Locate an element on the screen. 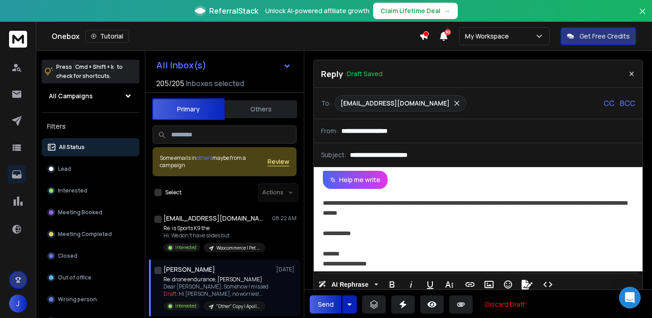 The height and width of the screenshot is (318, 652). span: ReferralStack is located at coordinates (233, 11).